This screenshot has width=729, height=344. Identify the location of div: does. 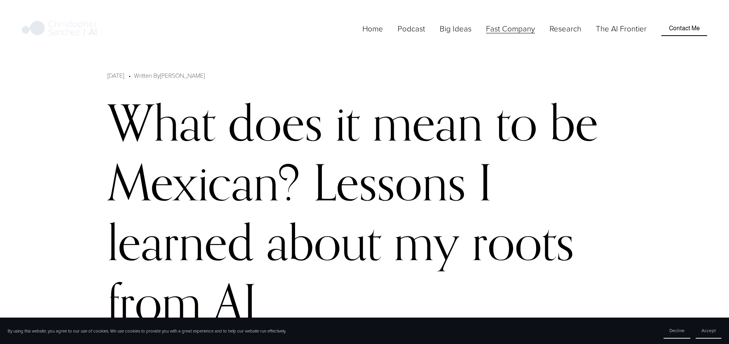
(275, 122).